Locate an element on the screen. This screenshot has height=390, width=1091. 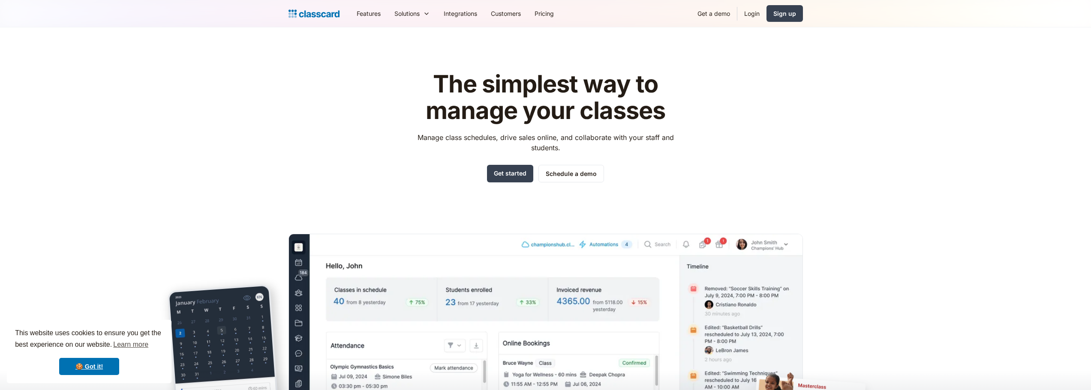
a: Schedule a demo is located at coordinates (571, 174).